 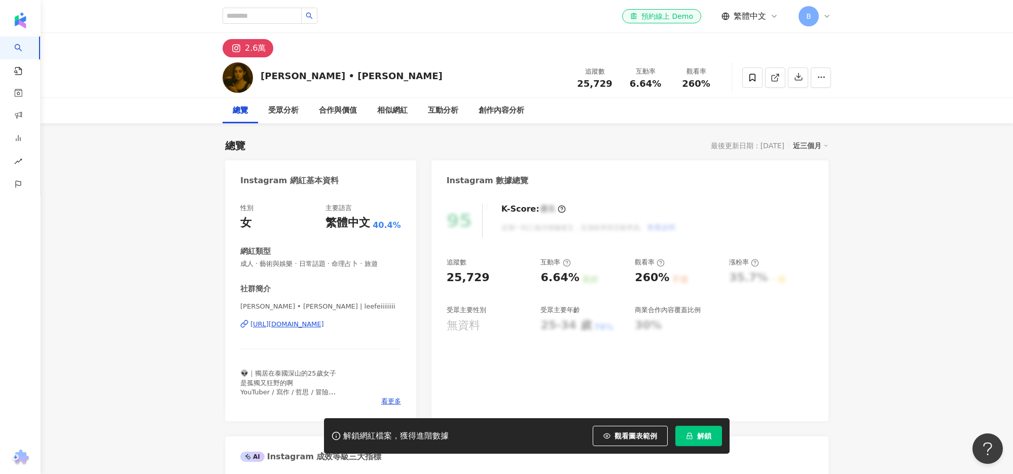 What do you see at coordinates (560, 277) in the screenshot?
I see `div: 6.64%` at bounding box center [560, 277].